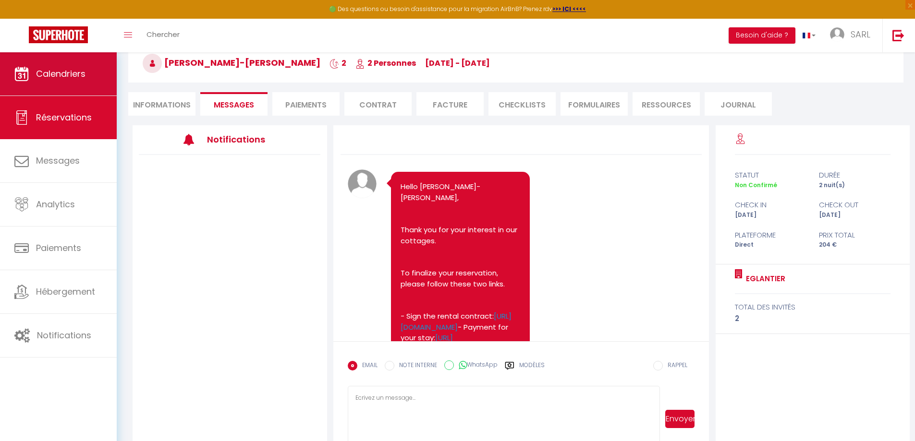  Describe the element at coordinates (378, 104) in the screenshot. I see `li: Contrat` at that location.